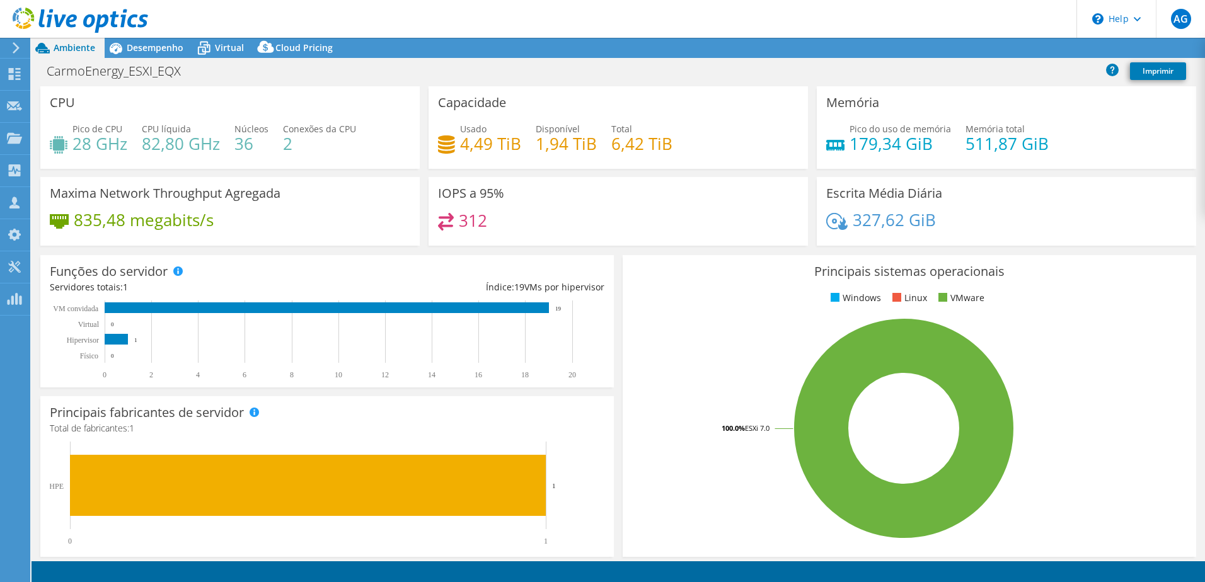 This screenshot has height=582, width=1205. Describe the element at coordinates (471, 193) in the screenshot. I see `h3: IOPS a 95%` at that location.